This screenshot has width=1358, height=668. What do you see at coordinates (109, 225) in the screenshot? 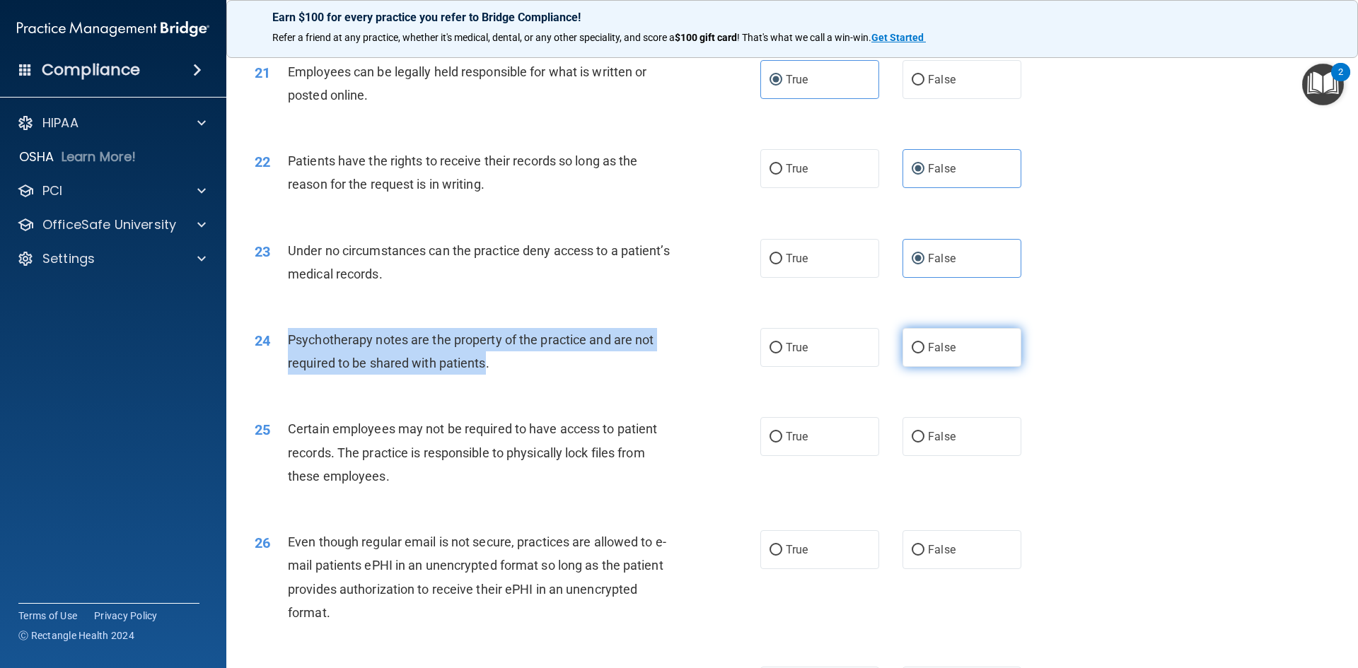
I see `p: OfficeSafe University` at bounding box center [109, 225].